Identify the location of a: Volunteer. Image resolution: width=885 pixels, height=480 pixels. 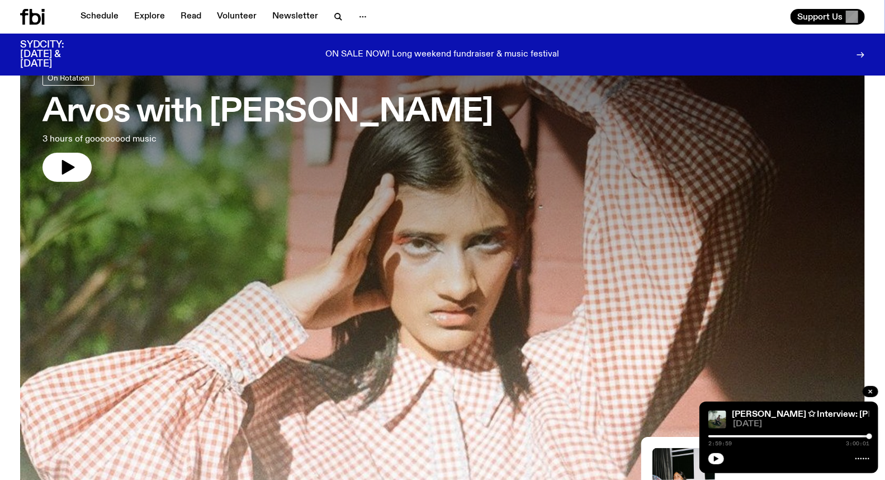
(237, 17).